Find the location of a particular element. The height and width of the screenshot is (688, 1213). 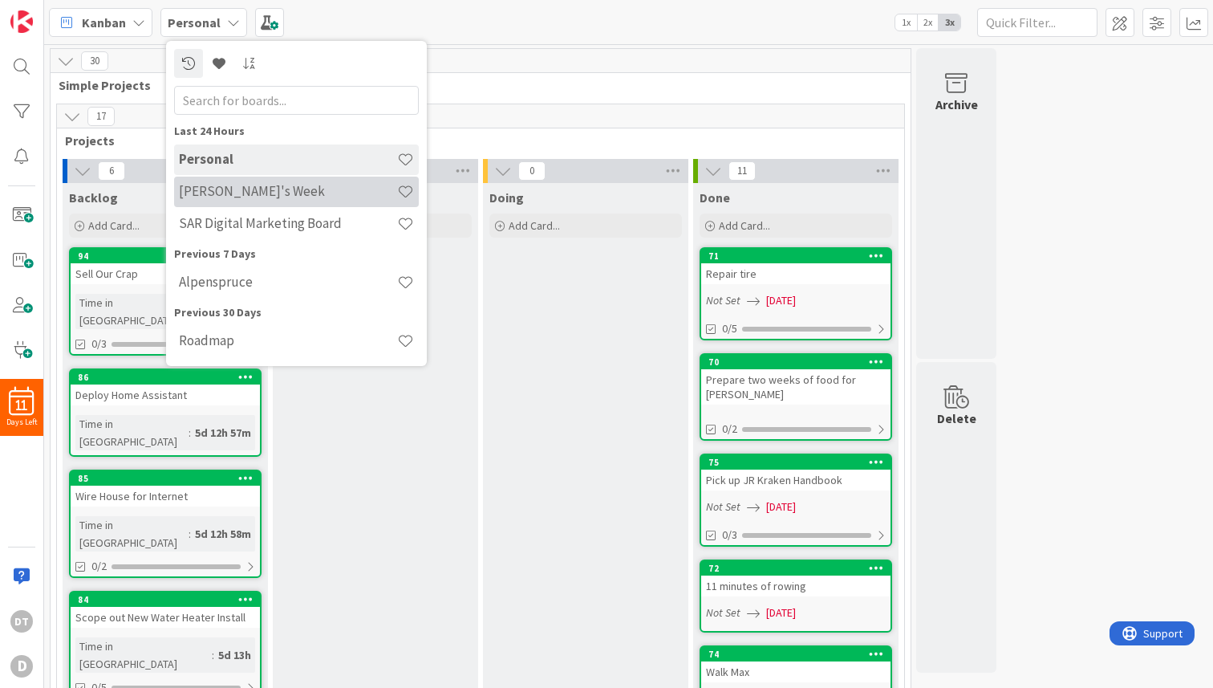

div: 84Scope out New Water Heater Install is located at coordinates (165, 610).